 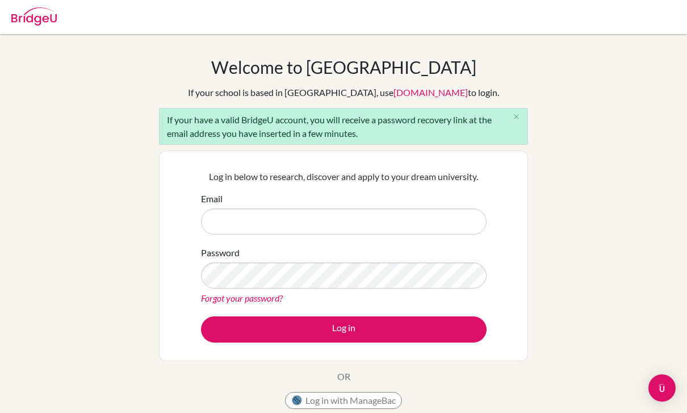 What do you see at coordinates (343, 177) in the screenshot?
I see `p: Log in below to research, discover and apply to your dream university.` at bounding box center [343, 177].